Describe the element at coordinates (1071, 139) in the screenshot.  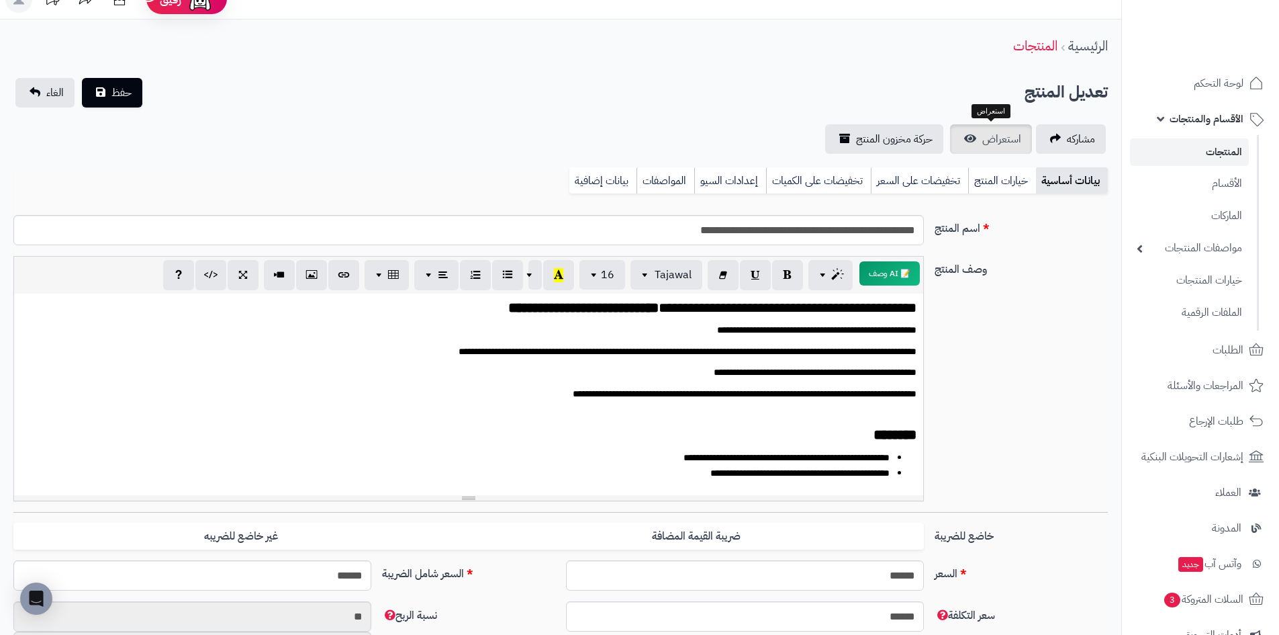
I see `a: مشاركه` at that location.